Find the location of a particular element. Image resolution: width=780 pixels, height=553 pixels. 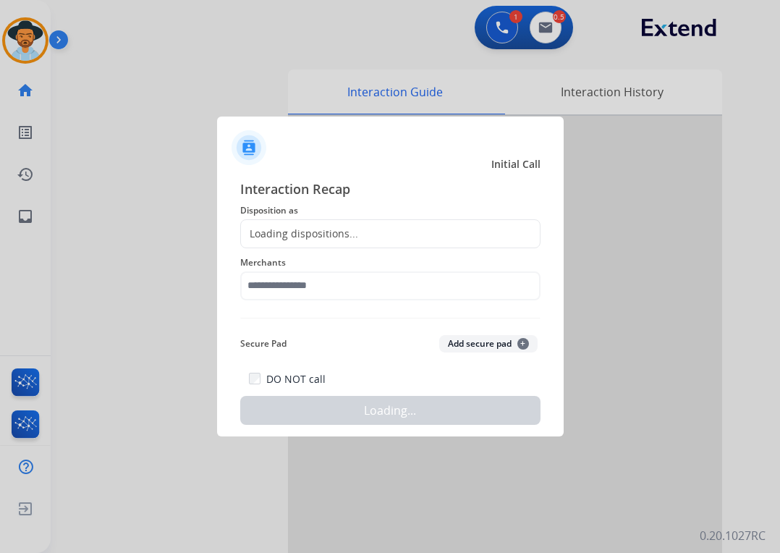

img: contactIcon is located at coordinates (249, 148).